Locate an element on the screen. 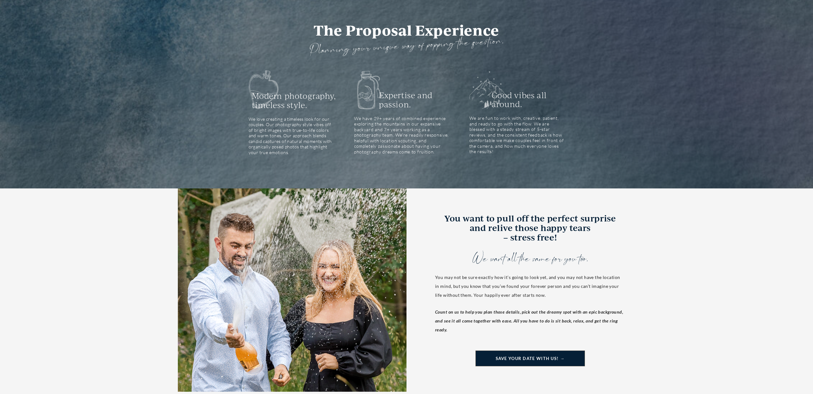 The width and height of the screenshot is (813, 394). div: We are fun to work with, creative, patient, and ready to go with the flow. We are blessed with a ... is located at coordinates (517, 135).